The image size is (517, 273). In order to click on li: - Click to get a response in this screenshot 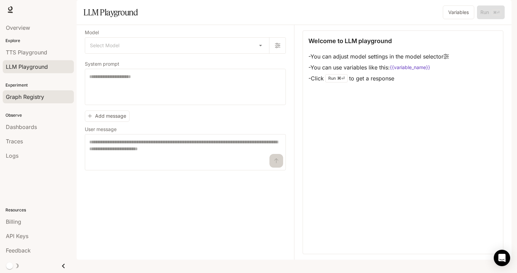, I will do `click(379, 78)`.